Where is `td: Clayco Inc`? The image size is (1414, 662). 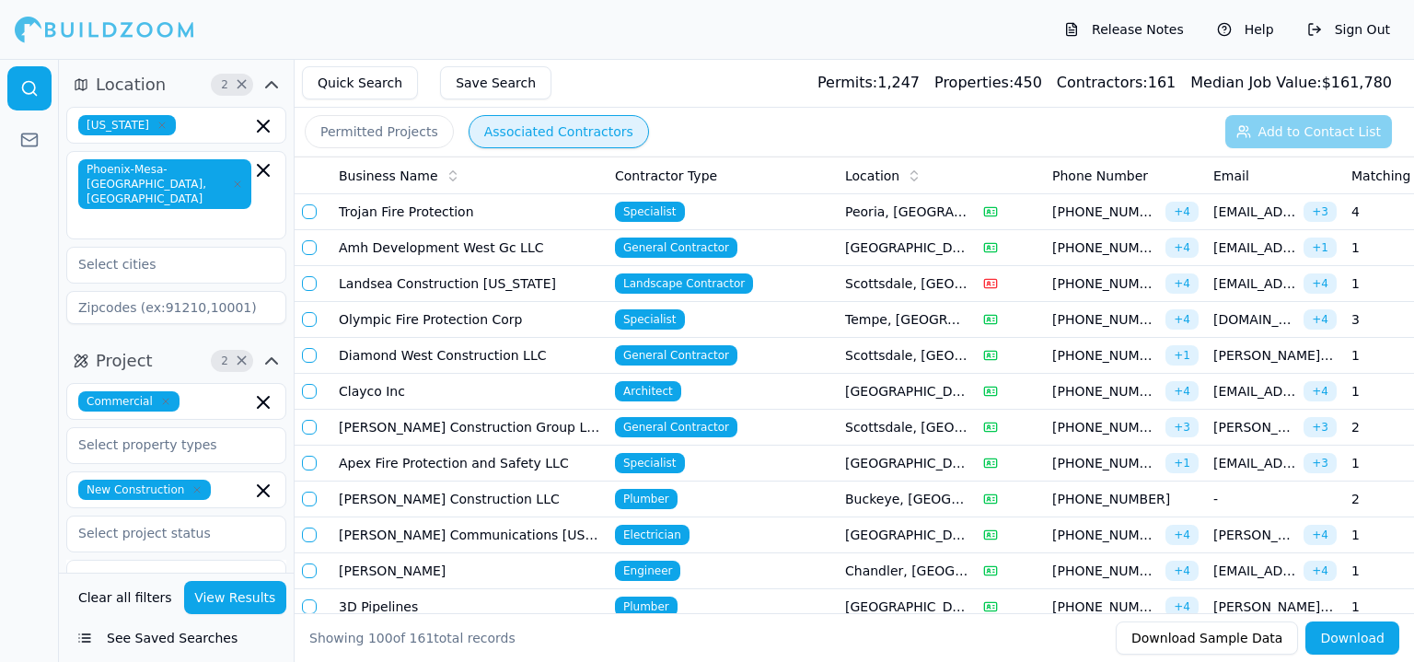 td: Clayco Inc is located at coordinates (469, 391).